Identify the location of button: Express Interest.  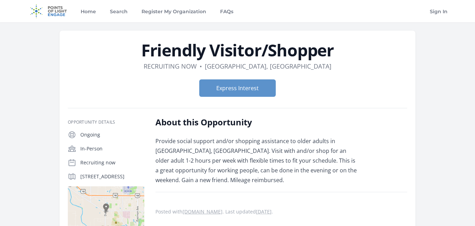
(238, 88).